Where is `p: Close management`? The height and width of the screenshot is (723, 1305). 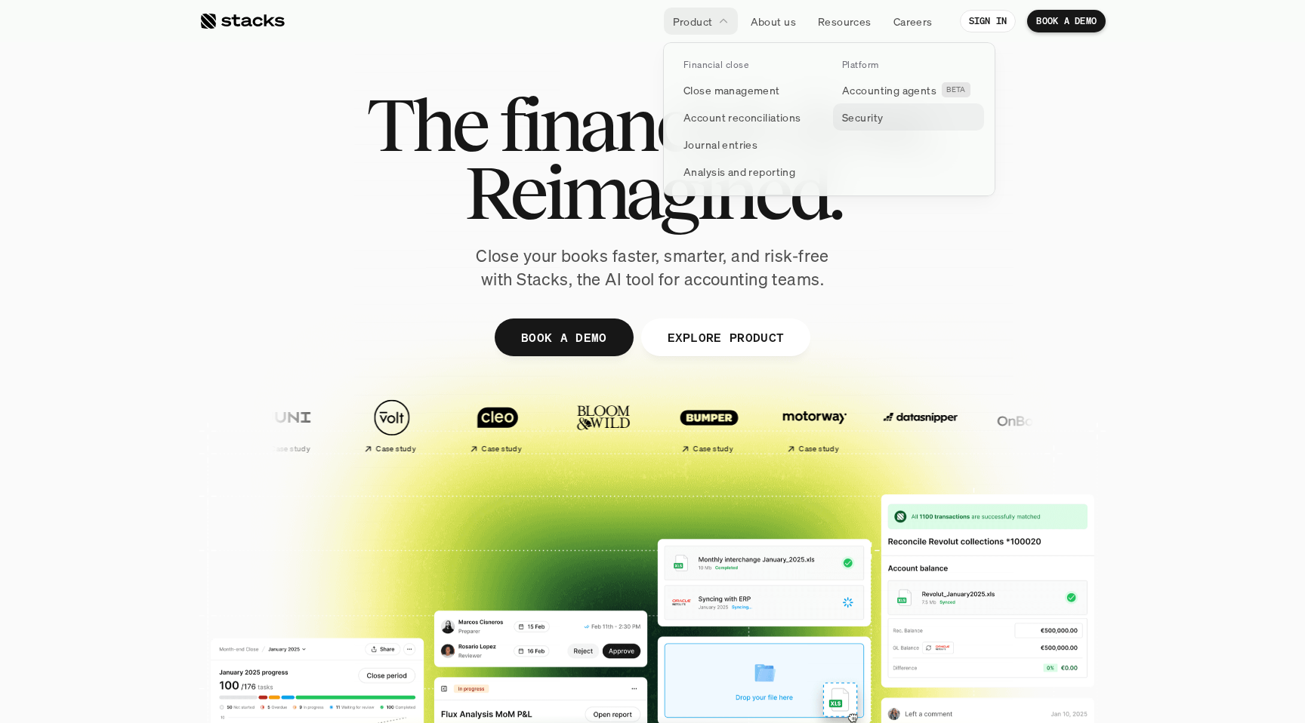 p: Close management is located at coordinates (732, 90).